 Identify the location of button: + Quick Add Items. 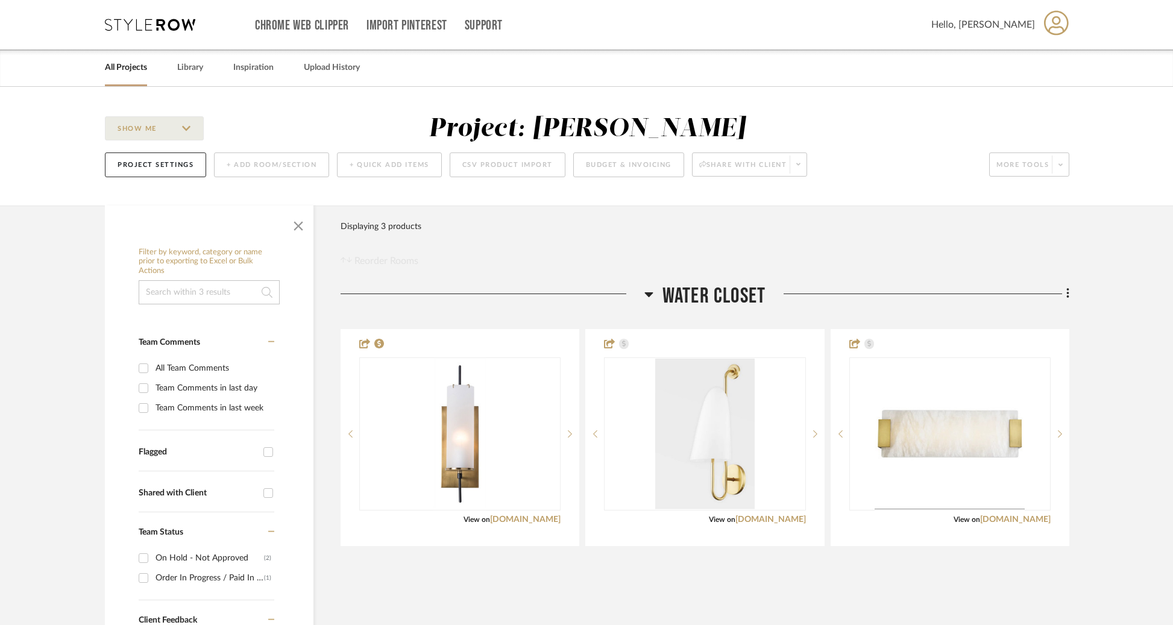
(390, 165).